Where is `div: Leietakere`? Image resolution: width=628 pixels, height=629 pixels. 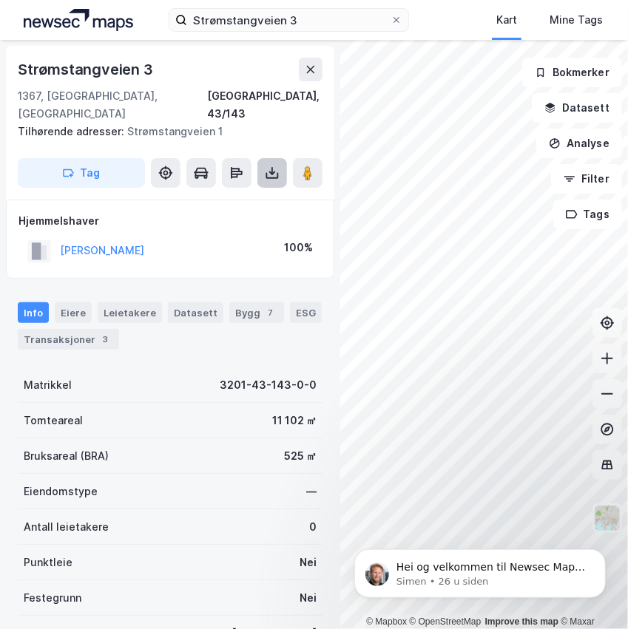
div: Leietakere is located at coordinates (129, 313).